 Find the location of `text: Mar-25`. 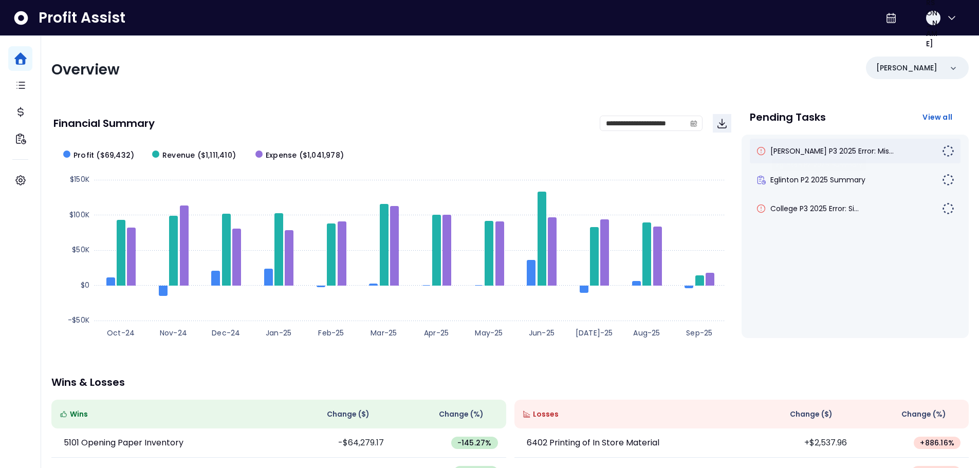

text: Mar-25 is located at coordinates (384, 333).